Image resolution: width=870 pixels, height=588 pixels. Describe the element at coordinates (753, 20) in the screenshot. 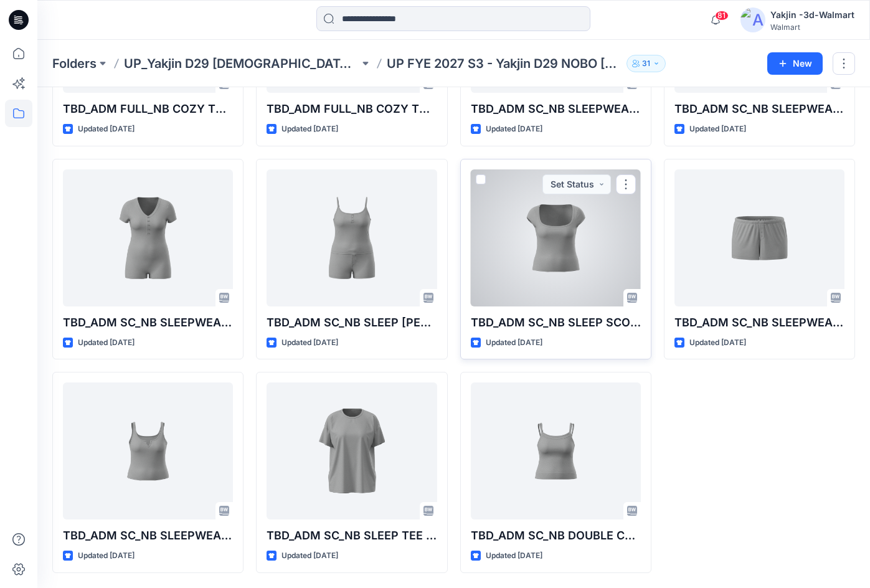

I see `img: avatar` at that location.